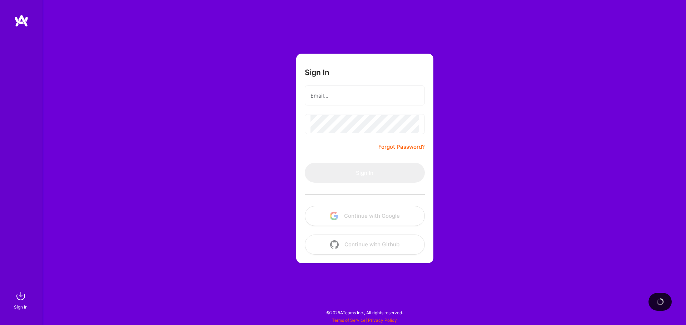 The height and width of the screenshot is (325, 686). What do you see at coordinates (402, 147) in the screenshot?
I see `a: Forgot Password?` at bounding box center [402, 147].